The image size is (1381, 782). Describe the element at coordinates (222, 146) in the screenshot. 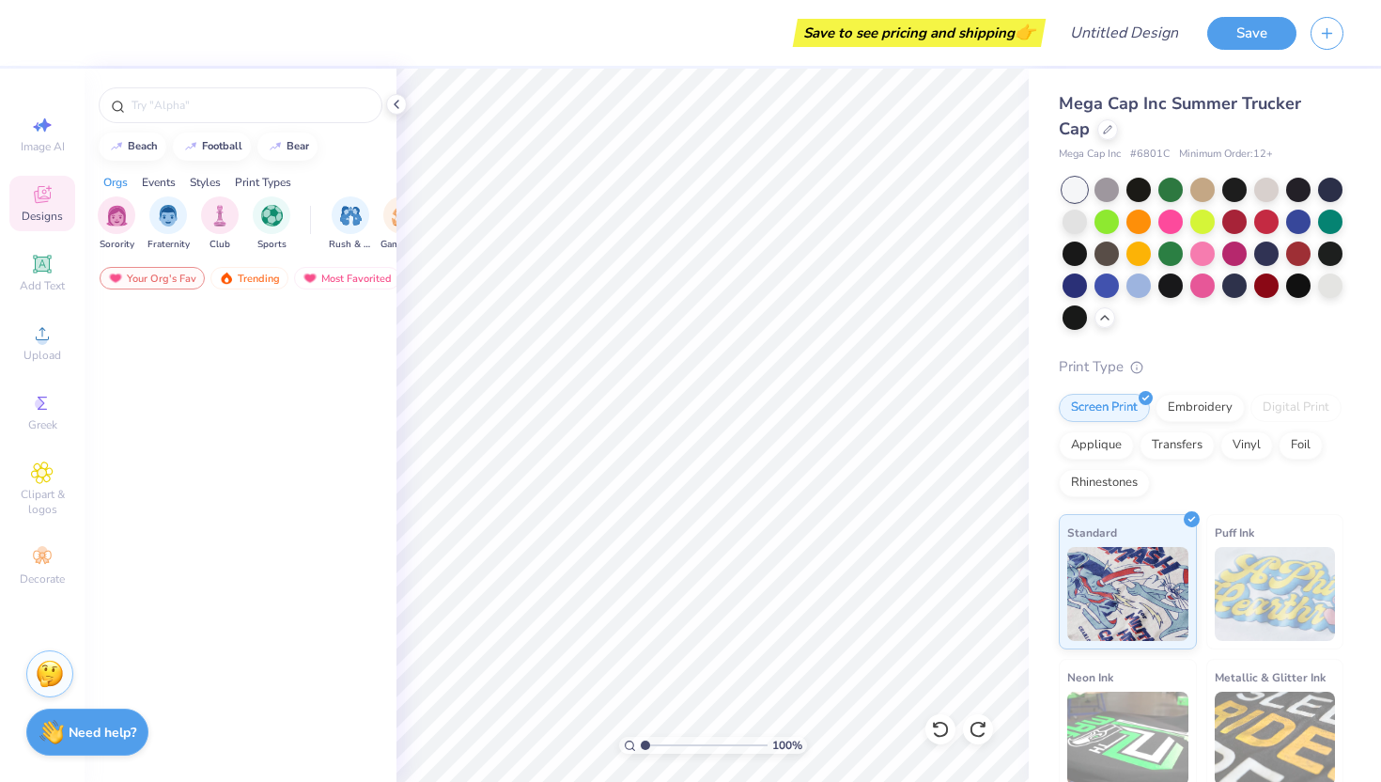

I see `div: football` at that location.